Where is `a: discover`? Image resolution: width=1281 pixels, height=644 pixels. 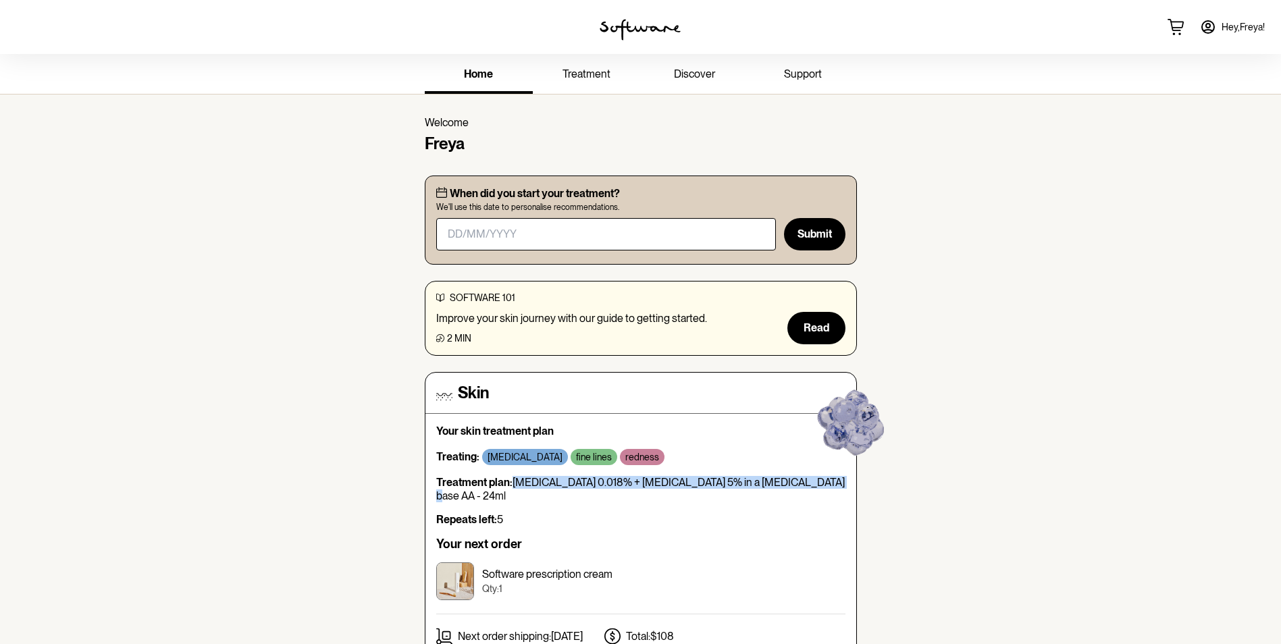
a: discover is located at coordinates (695, 75).